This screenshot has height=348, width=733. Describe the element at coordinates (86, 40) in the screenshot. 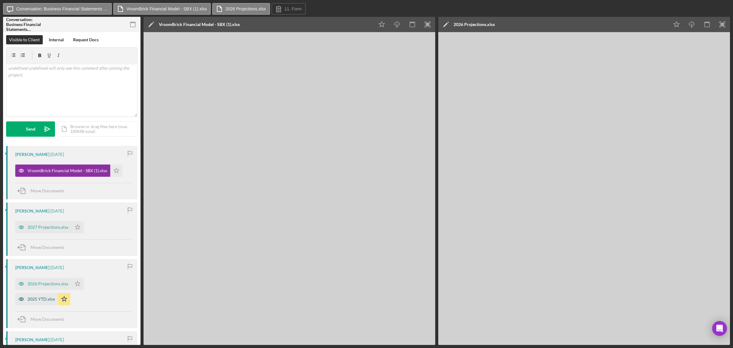

I see `button: Request Docs` at that location.